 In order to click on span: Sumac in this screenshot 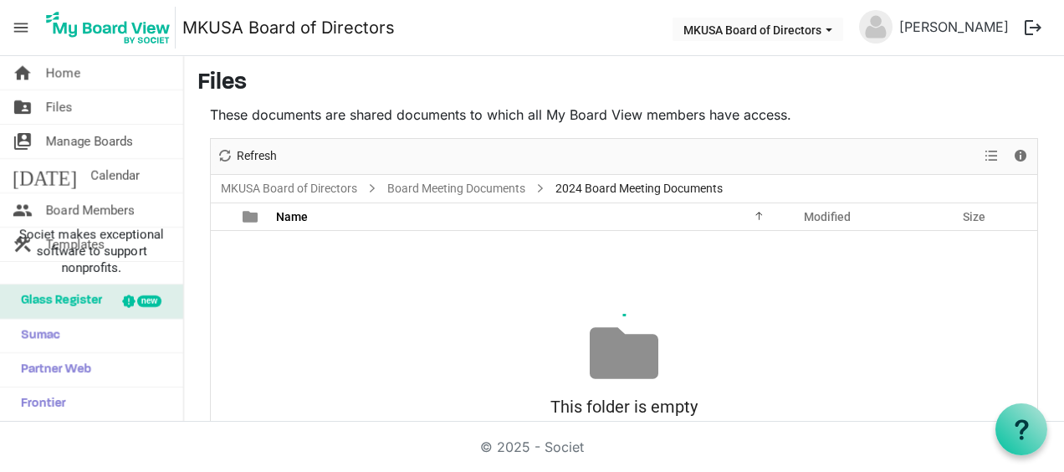, I will do `click(36, 336)`.